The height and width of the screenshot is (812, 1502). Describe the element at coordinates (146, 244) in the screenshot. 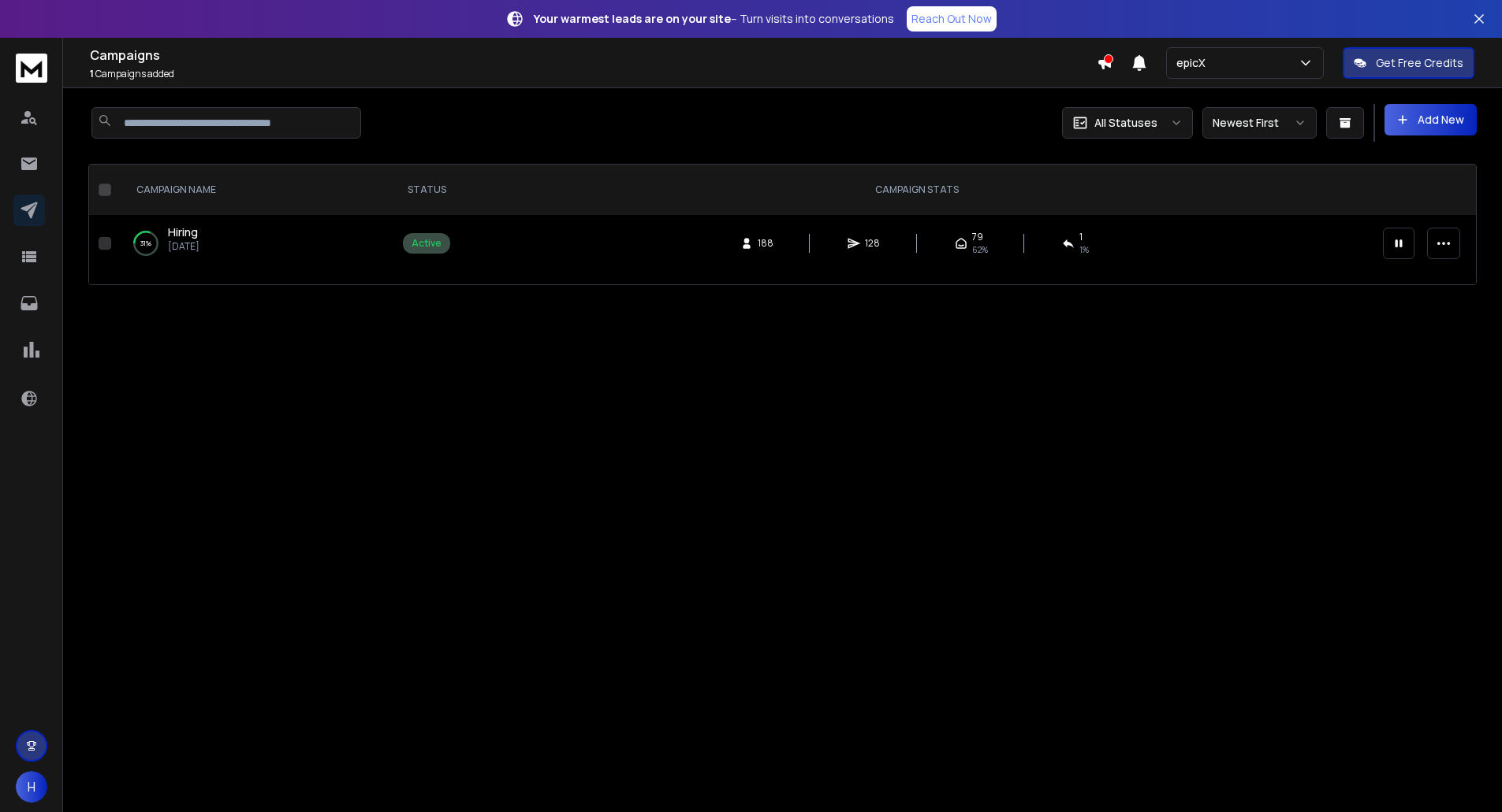

I see `p: 31 %` at that location.